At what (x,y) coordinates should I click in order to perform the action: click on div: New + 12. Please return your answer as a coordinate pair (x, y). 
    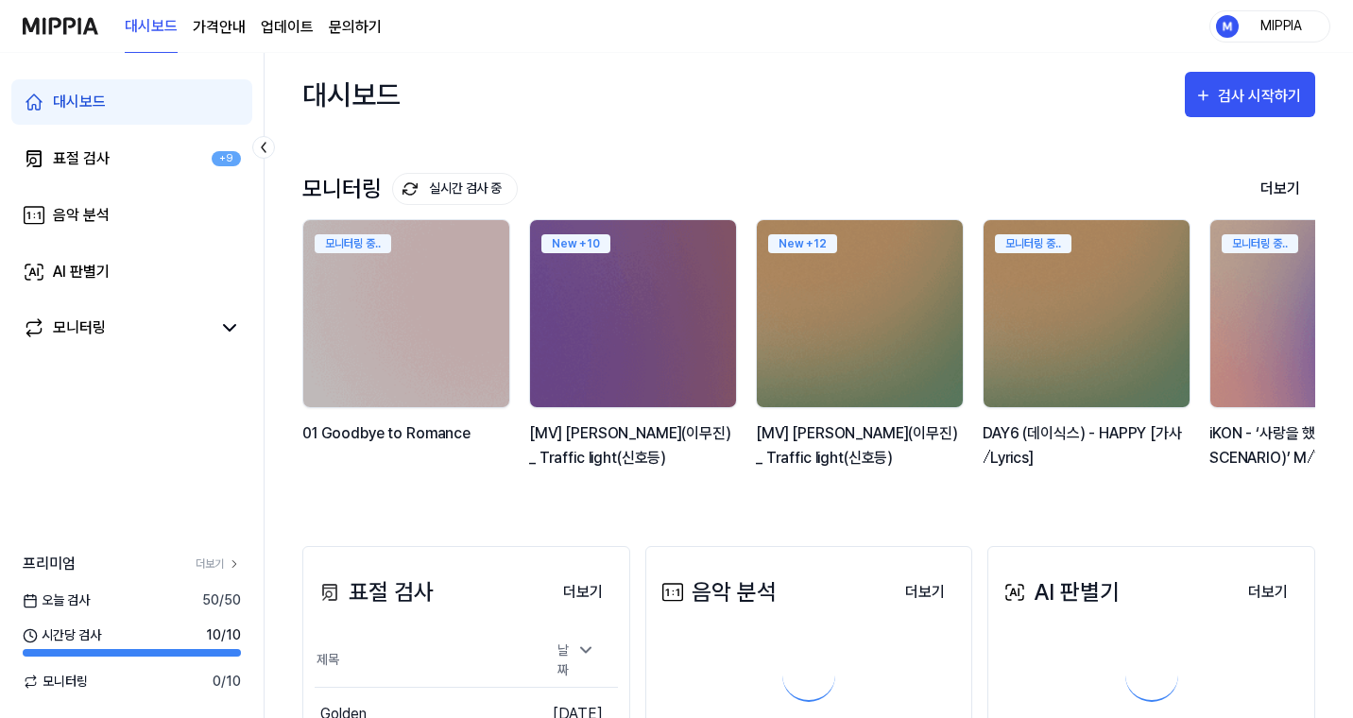
    Looking at the image, I should click on (802, 244).